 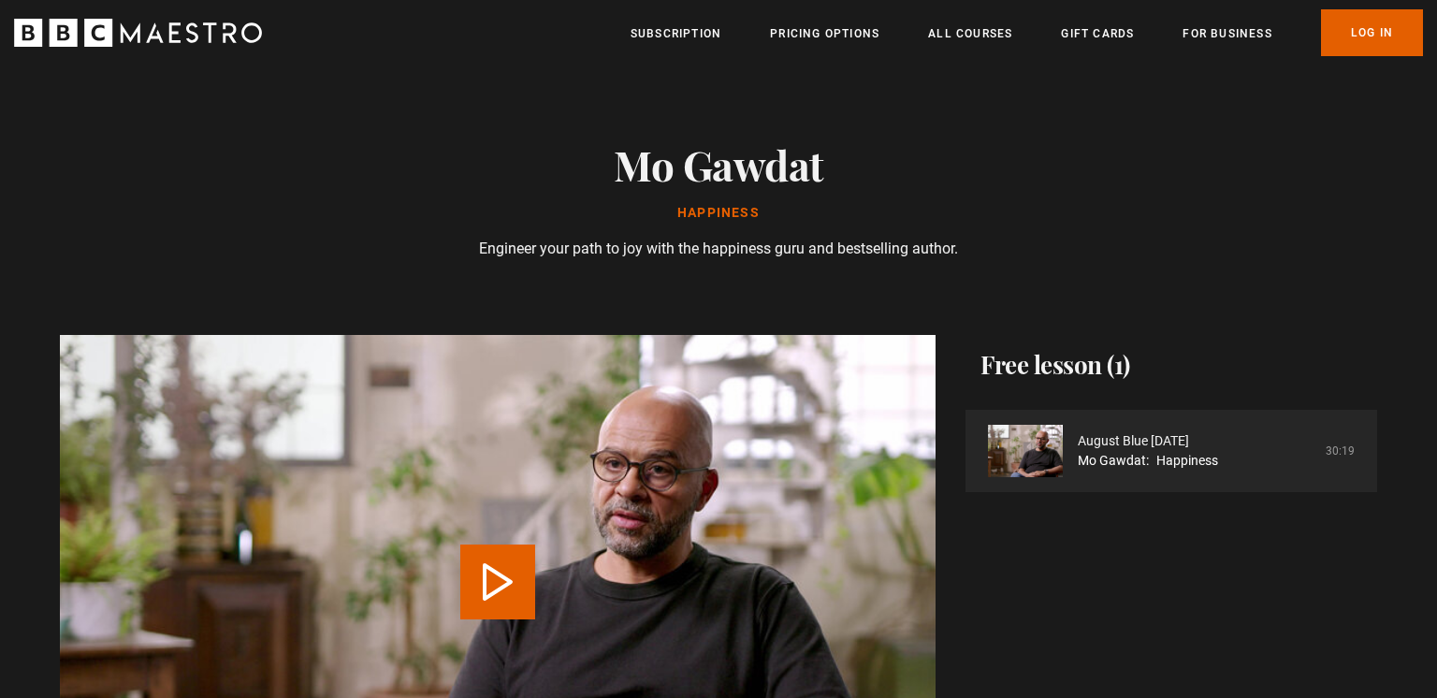 What do you see at coordinates (719, 164) in the screenshot?
I see `h1: Mo Gawdat` at bounding box center [719, 164].